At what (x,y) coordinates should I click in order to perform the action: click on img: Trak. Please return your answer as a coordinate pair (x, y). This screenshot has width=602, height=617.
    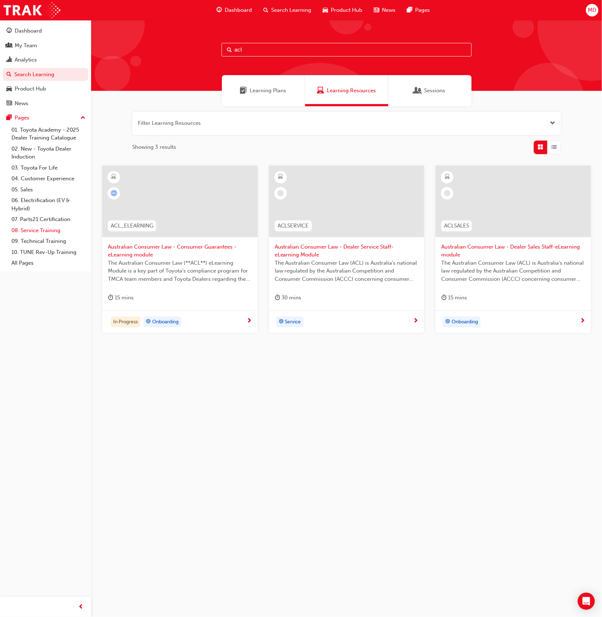
    Looking at the image, I should click on (32, 10).